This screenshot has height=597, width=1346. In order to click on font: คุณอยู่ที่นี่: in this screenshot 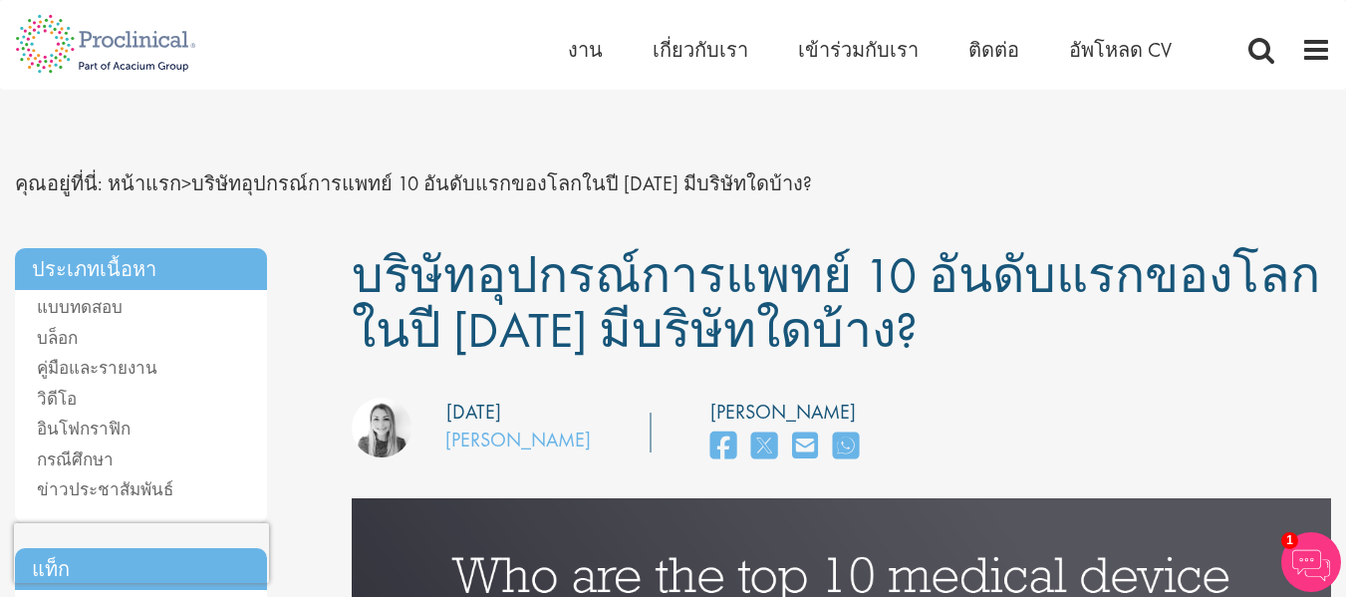, I will do `click(59, 183)`.